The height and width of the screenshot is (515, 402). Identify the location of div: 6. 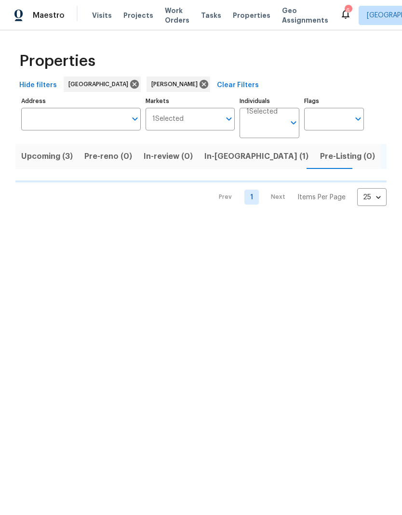
(348, 11).